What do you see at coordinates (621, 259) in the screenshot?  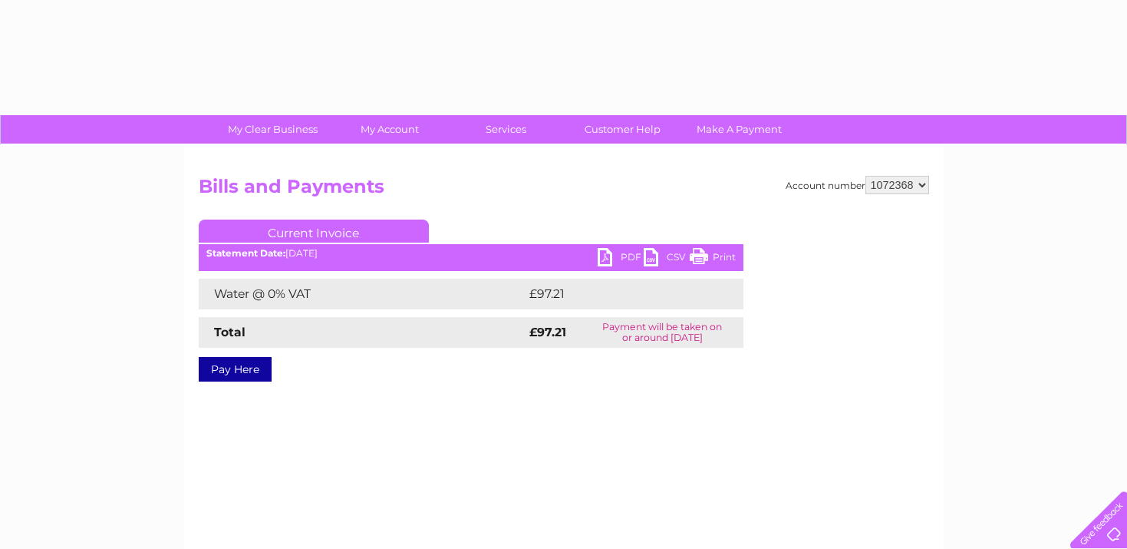 I see `a: PDF` at bounding box center [621, 259].